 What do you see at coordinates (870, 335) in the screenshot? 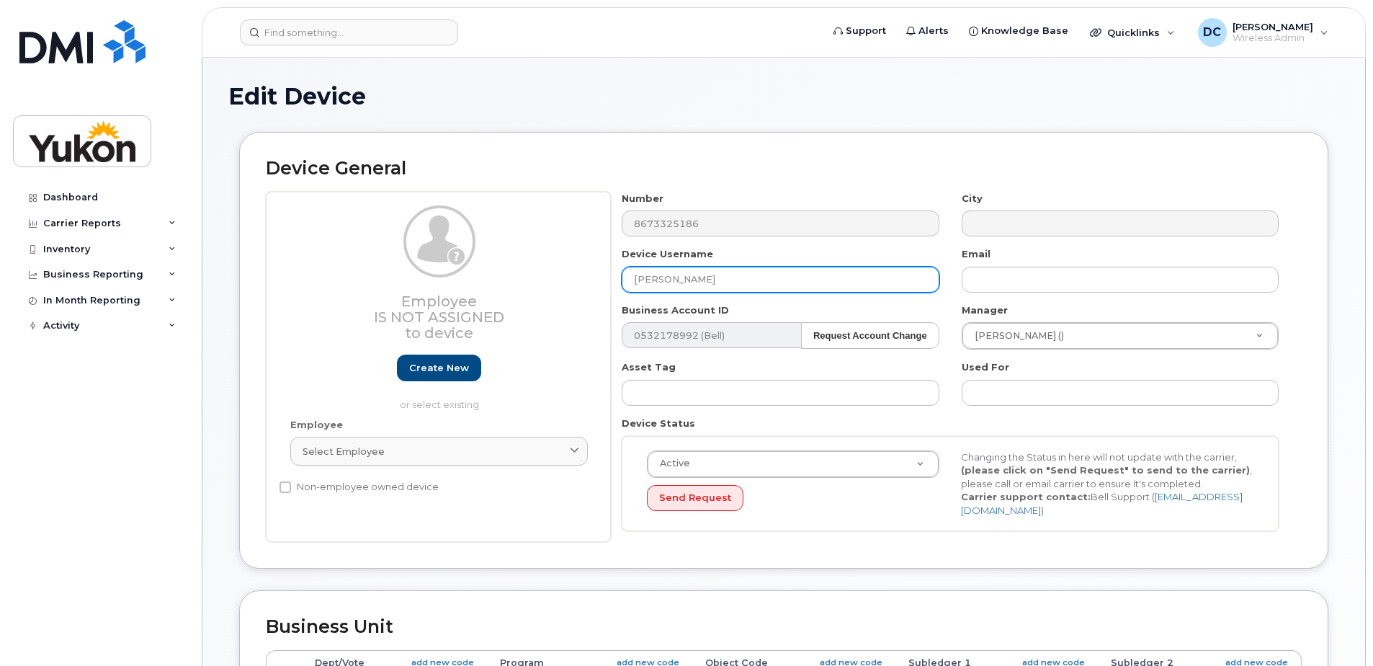
I see `button: Request Account Change` at bounding box center [870, 335].